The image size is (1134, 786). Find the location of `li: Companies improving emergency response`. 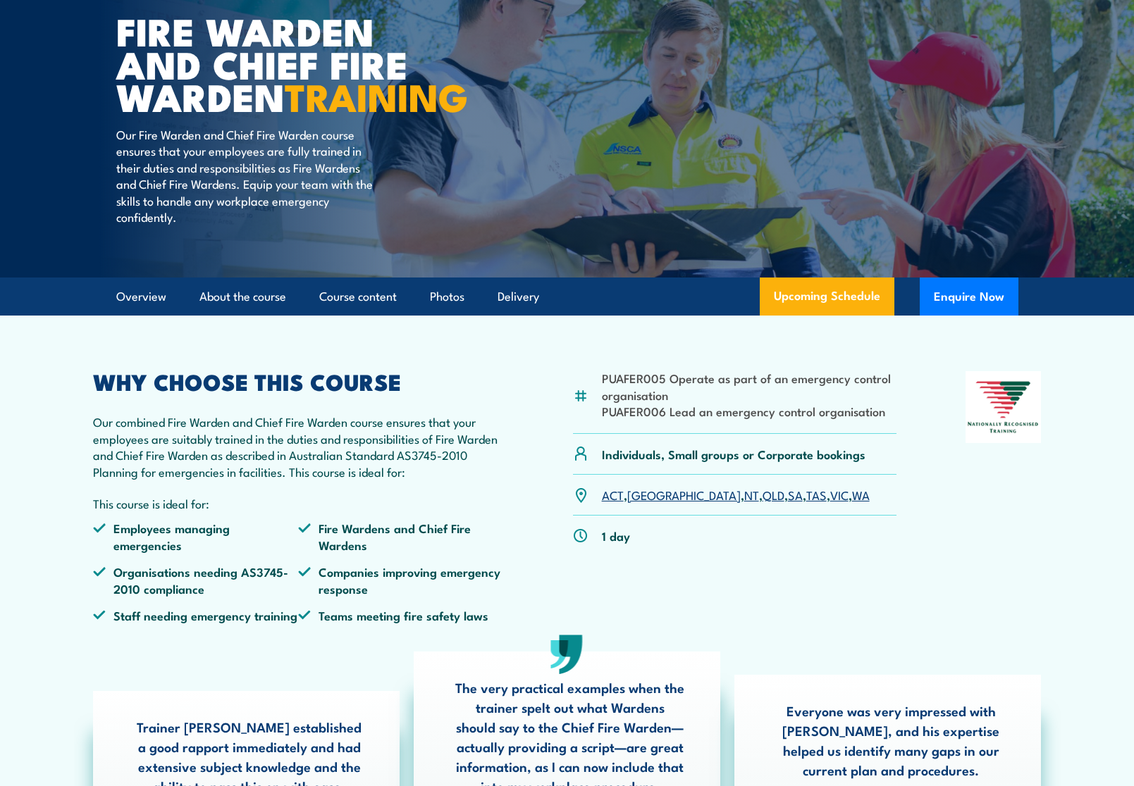

li: Companies improving emergency response is located at coordinates (401, 580).